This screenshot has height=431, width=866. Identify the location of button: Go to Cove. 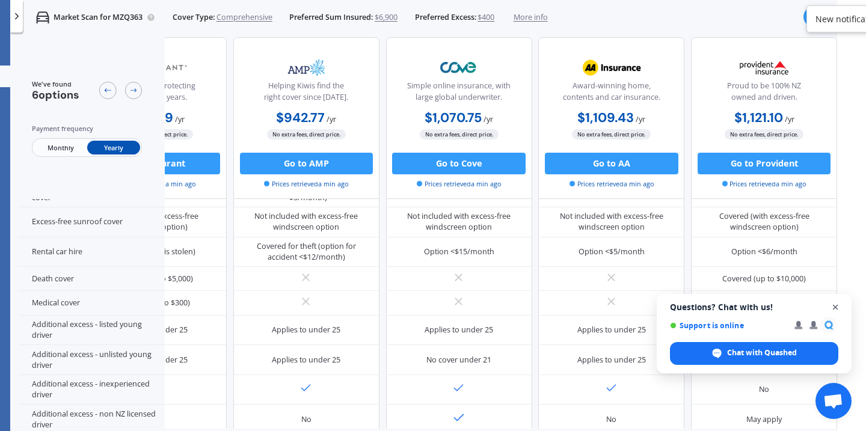
(458, 164).